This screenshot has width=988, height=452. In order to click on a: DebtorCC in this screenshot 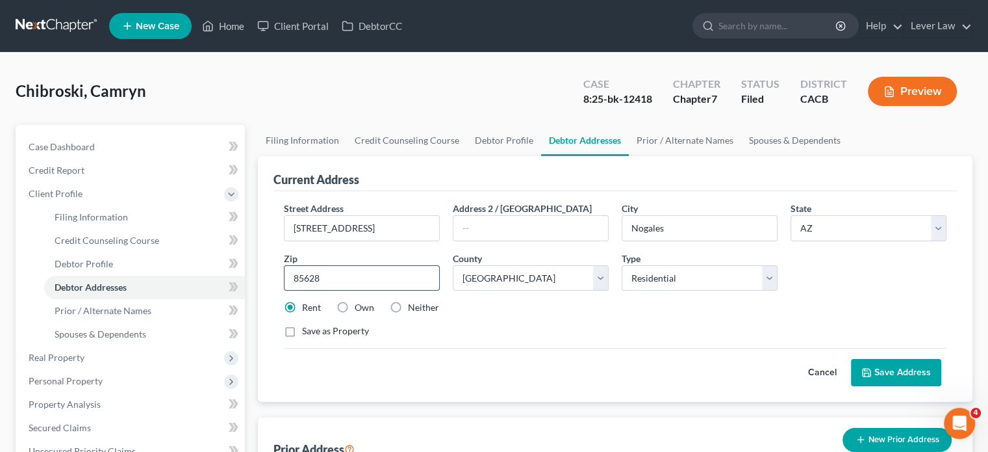, I will do `click(372, 26)`.